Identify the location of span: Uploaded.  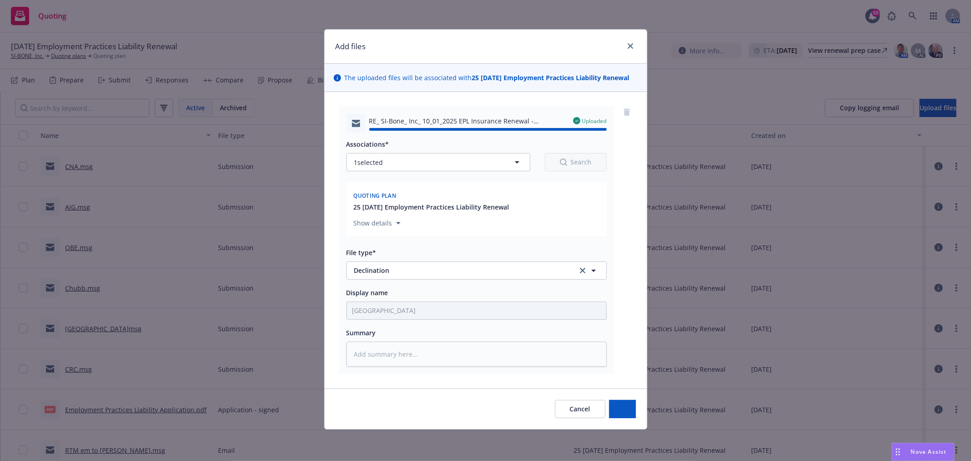
(594, 121).